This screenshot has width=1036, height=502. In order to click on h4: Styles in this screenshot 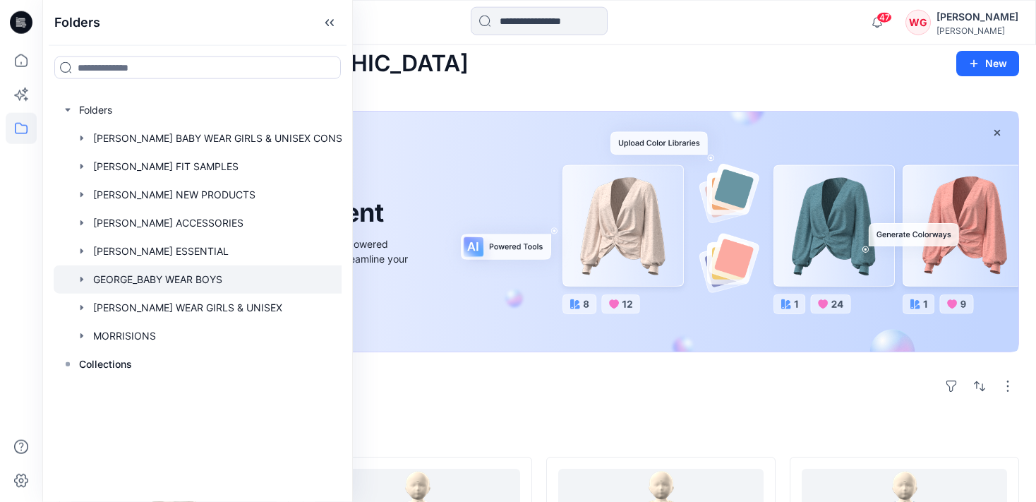, I will do `click(539, 434)`.